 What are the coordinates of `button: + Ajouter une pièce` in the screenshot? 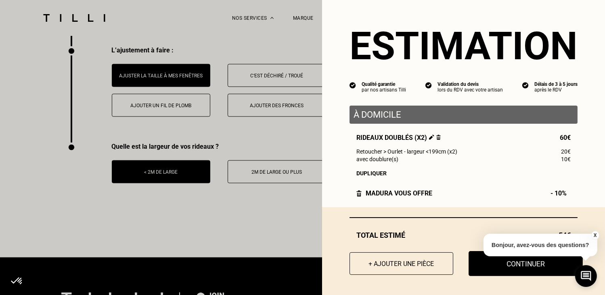 It's located at (401, 264).